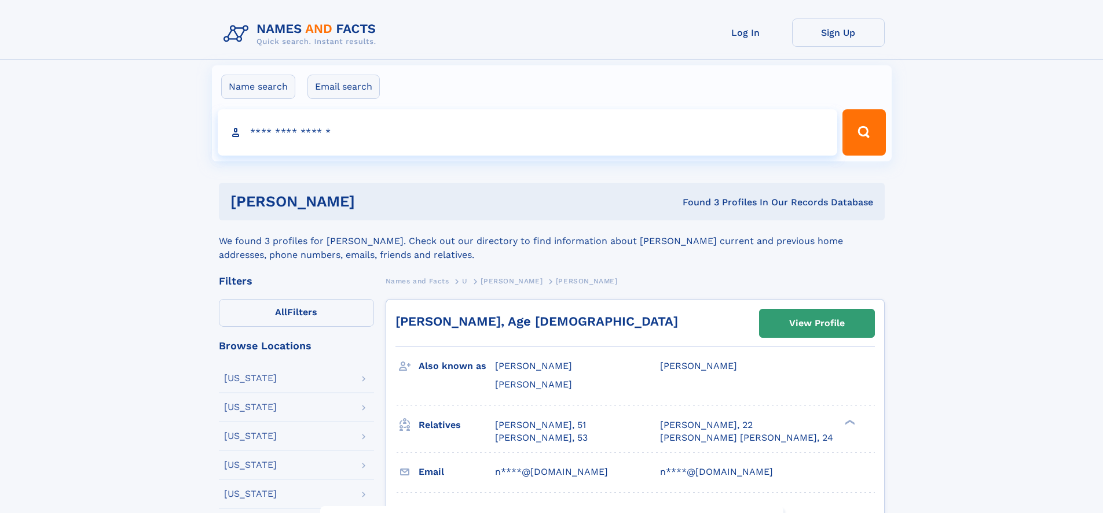  What do you see at coordinates (258, 87) in the screenshot?
I see `label: Name search` at bounding box center [258, 87].